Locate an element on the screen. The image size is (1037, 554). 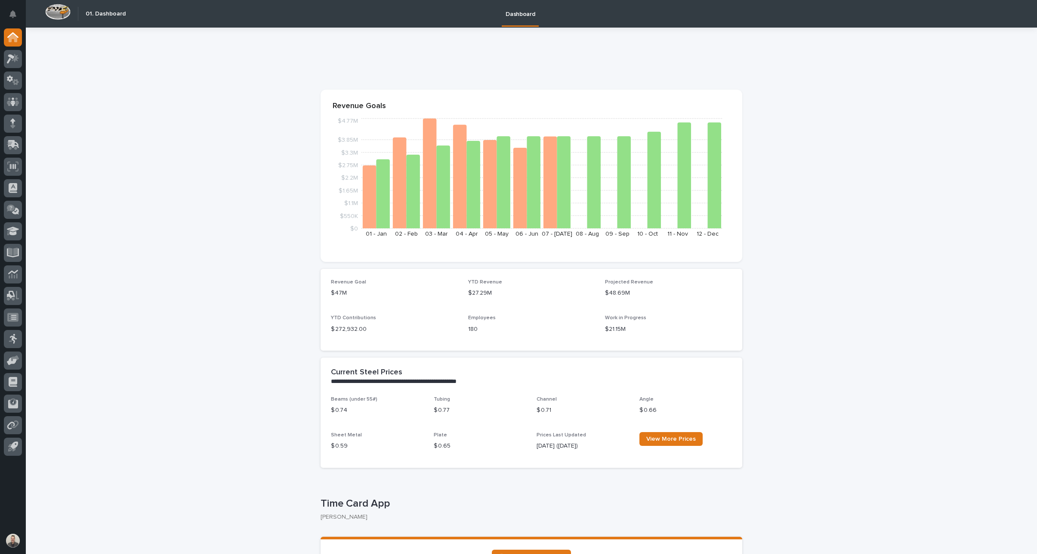
tspan: $0 is located at coordinates (354, 229).